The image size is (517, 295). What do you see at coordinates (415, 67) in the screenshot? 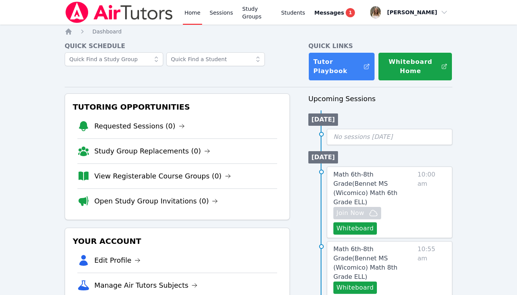
I see `button: Whiteboard Home` at bounding box center [415, 67].